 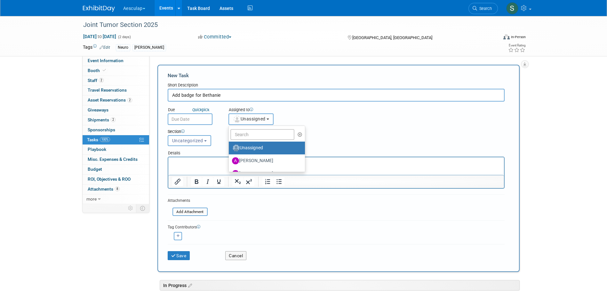 I want to click on span: Travel Reservations, so click(x=107, y=90).